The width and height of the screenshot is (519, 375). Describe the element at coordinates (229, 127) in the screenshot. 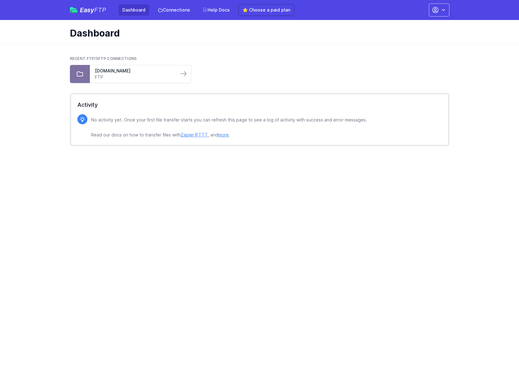

I see `p: No activity yet. Once your first file transfer starts you can refresh this page to see a log of a...` at that location.